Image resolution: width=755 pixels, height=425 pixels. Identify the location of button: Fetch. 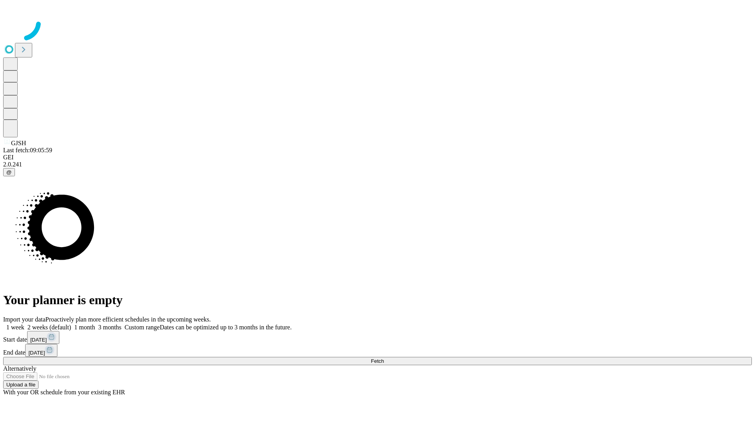
(378, 361).